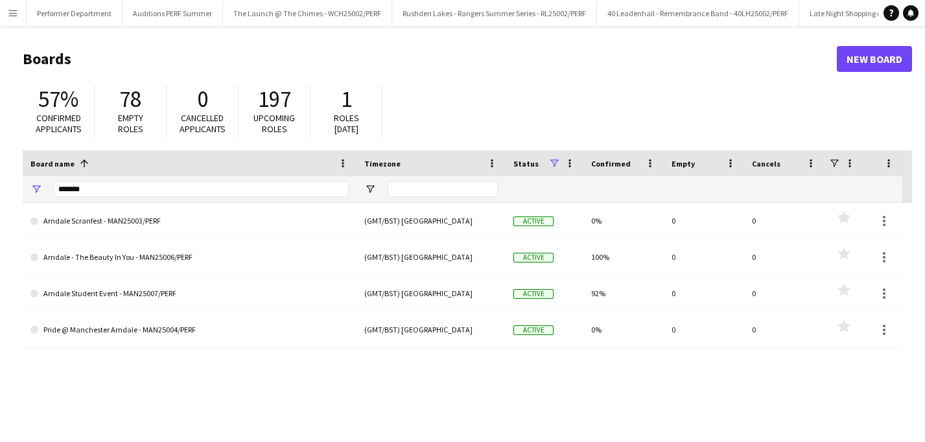  I want to click on span: 197, so click(274, 99).